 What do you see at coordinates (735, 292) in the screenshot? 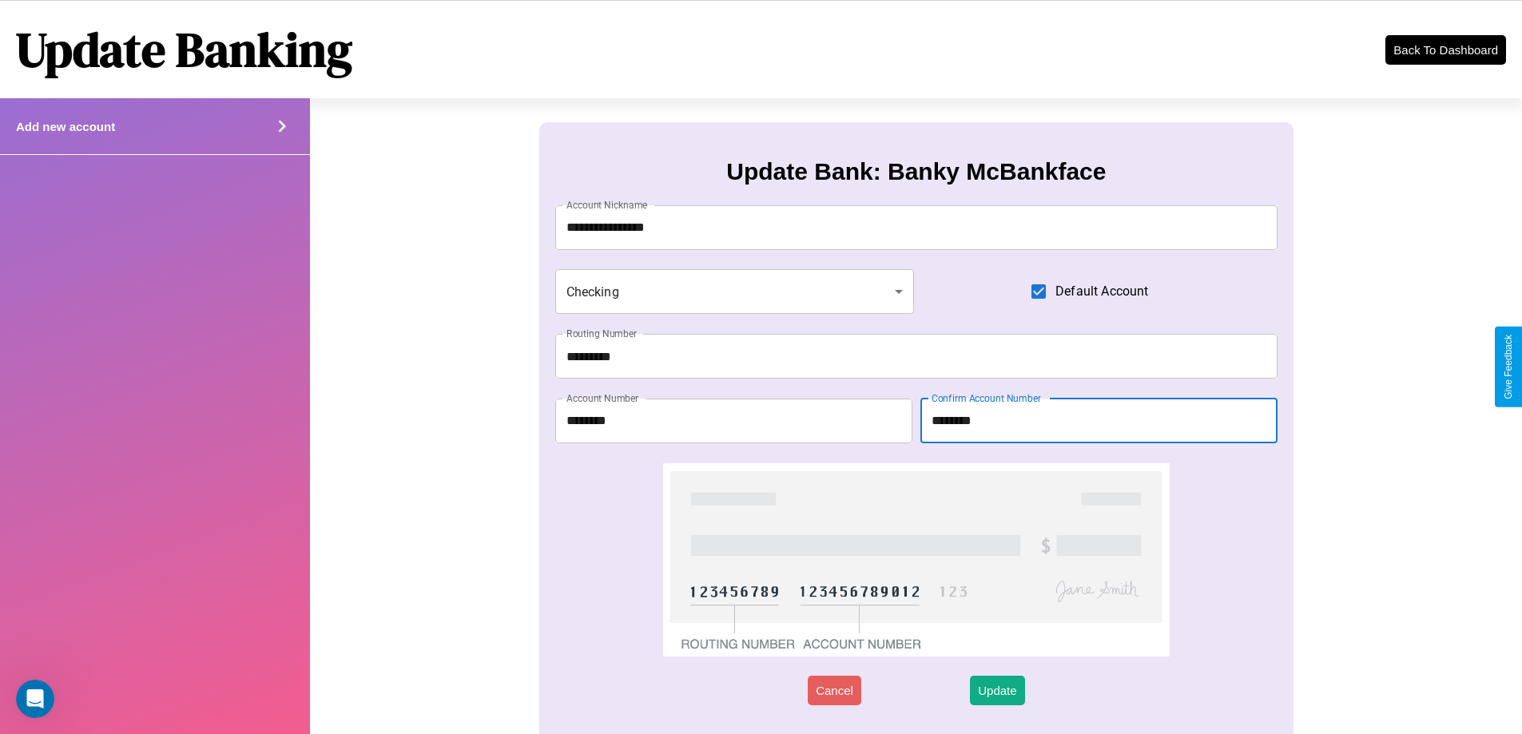
I see `div: Checking` at bounding box center [735, 292].